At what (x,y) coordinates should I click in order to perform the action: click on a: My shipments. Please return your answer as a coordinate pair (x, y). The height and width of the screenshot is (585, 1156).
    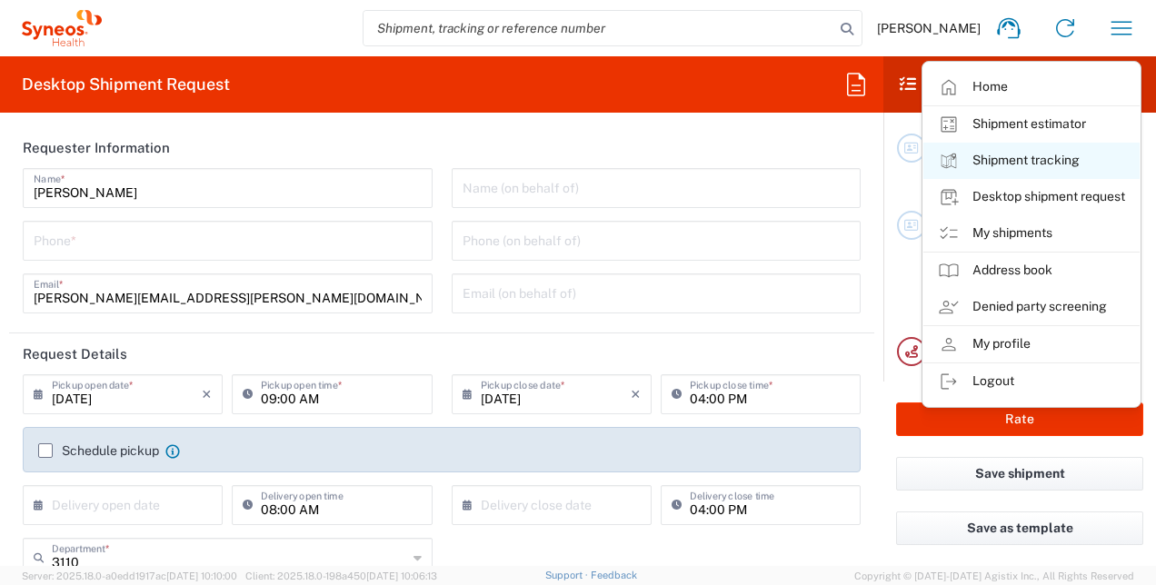
    Looking at the image, I should click on (1031, 234).